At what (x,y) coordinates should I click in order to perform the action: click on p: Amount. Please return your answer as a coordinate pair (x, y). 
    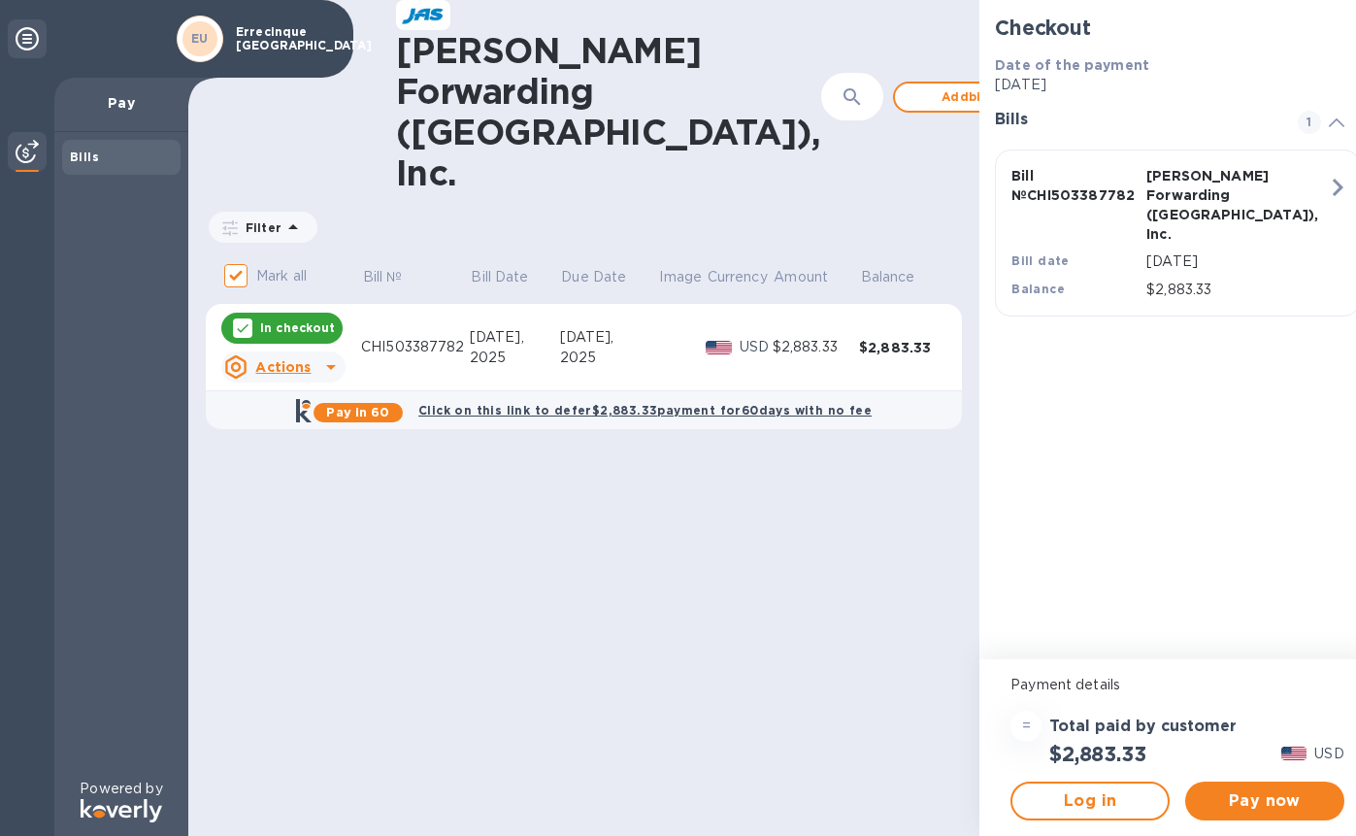
    Looking at the image, I should click on (801, 277).